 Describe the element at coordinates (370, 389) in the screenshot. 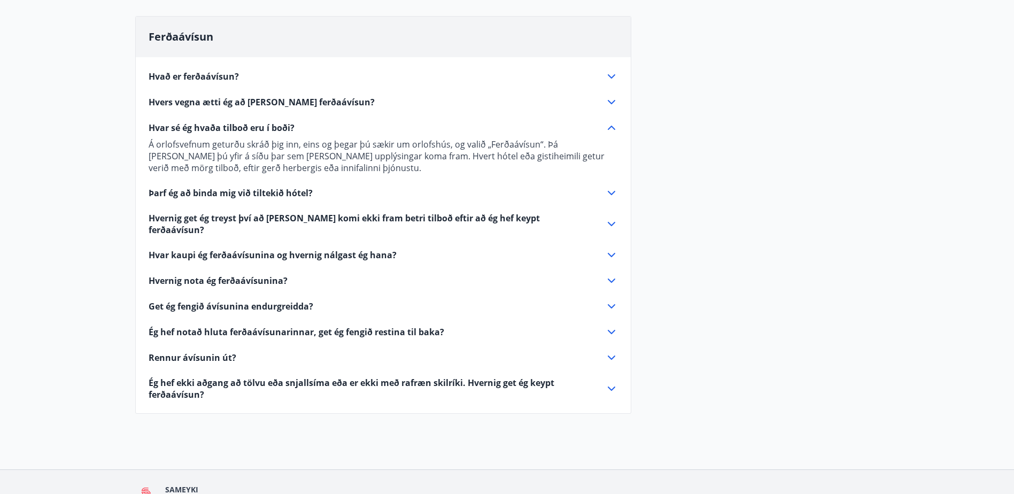

I see `span: Ég hef ekki aðgang að tölvu eða snjallsíma eða er ekki með rafræn skilríki. Hvernig get ég keypt ...` at that location.